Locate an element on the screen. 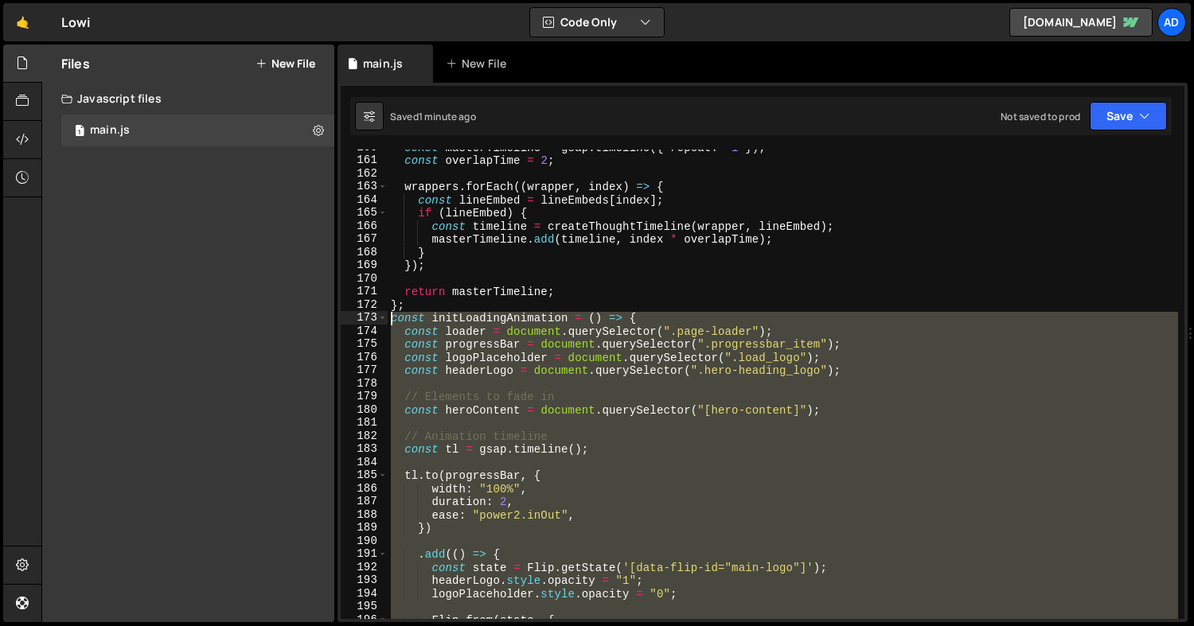 This screenshot has width=1194, height=626. div: 195 is located at coordinates (364, 606).